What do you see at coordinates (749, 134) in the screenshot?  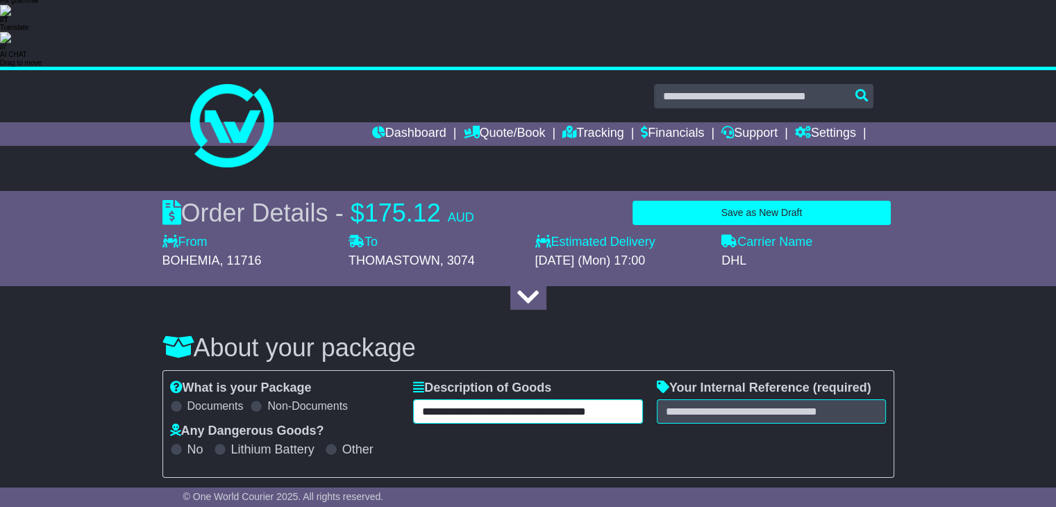 I see `a: Support` at bounding box center [749, 134].